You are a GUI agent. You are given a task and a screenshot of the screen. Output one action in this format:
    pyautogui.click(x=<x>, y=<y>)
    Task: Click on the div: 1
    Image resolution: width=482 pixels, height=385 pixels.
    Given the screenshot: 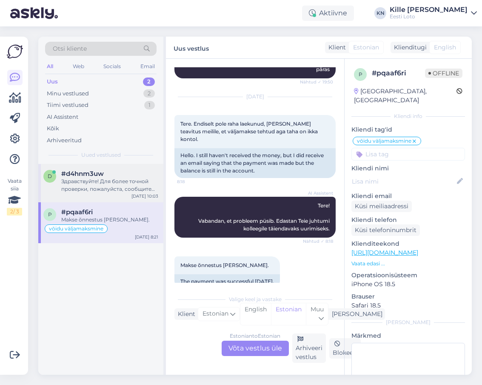 What is the action you would take?
    pyautogui.click(x=149, y=105)
    